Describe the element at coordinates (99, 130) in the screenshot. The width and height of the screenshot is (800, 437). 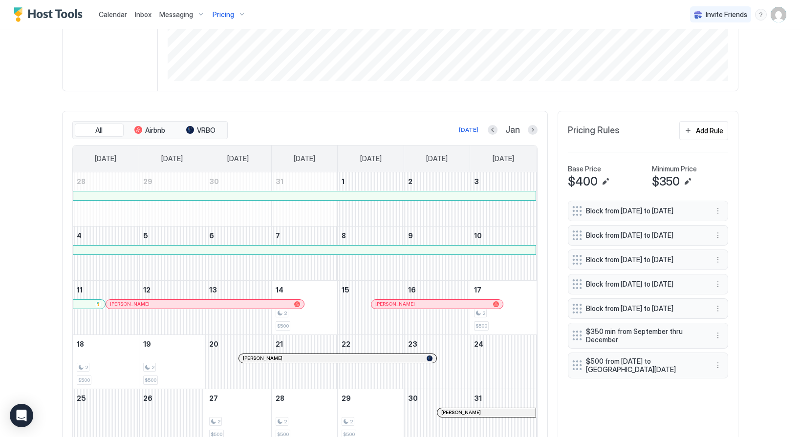
I see `button: All` at that location.